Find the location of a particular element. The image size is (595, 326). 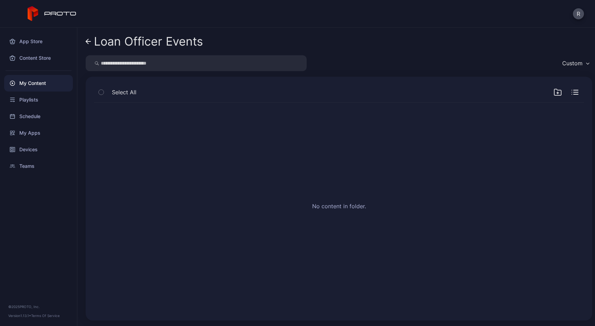

a: Loan Officer Events is located at coordinates (144, 41).